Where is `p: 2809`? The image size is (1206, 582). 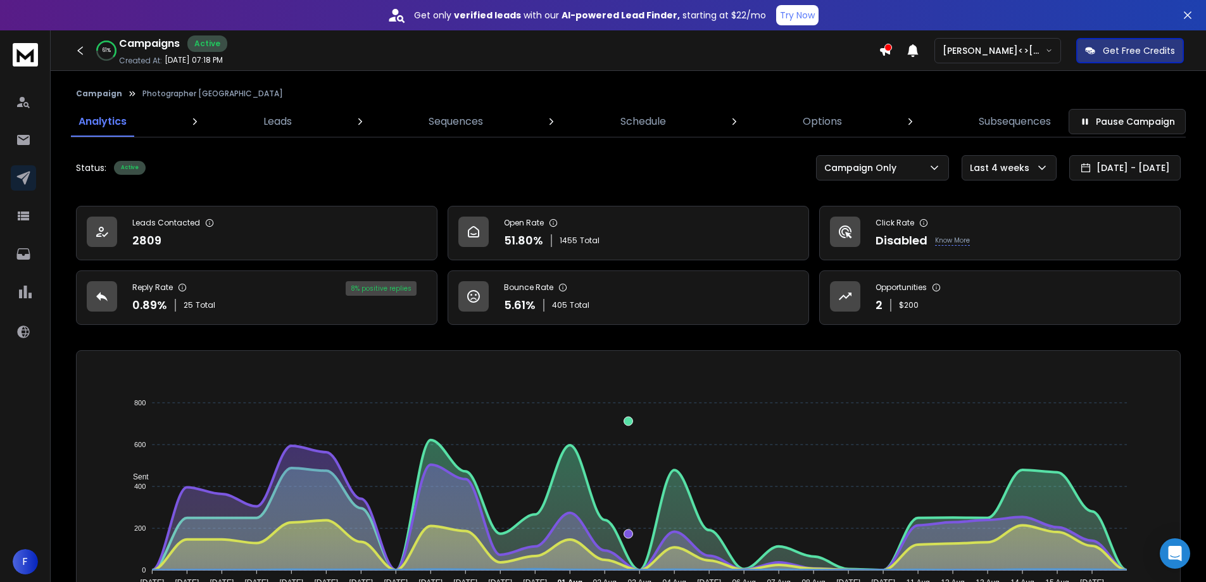
p: 2809 is located at coordinates (147, 240).